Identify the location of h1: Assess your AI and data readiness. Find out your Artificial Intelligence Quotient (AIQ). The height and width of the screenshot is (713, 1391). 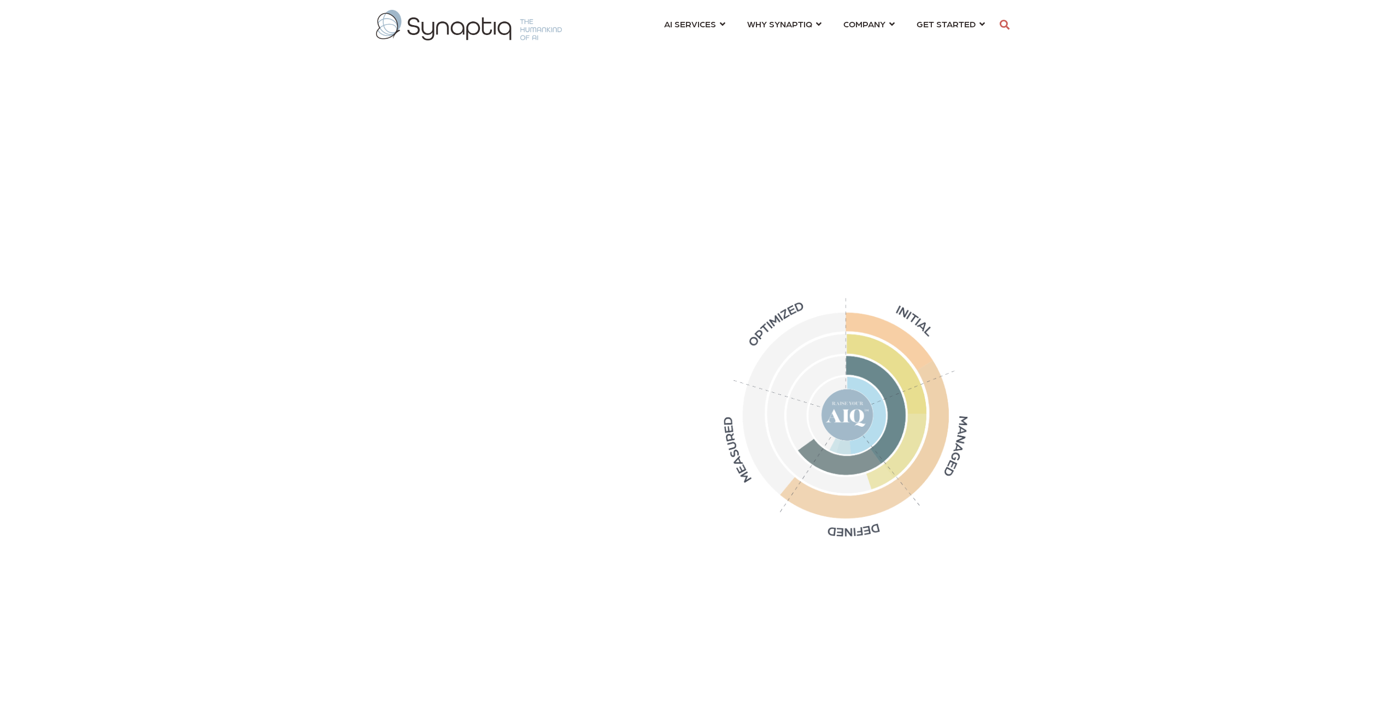
(544, 288).